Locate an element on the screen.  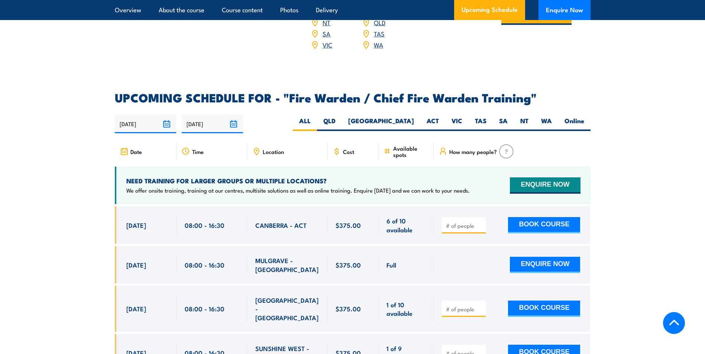
label: ACT is located at coordinates (433, 124).